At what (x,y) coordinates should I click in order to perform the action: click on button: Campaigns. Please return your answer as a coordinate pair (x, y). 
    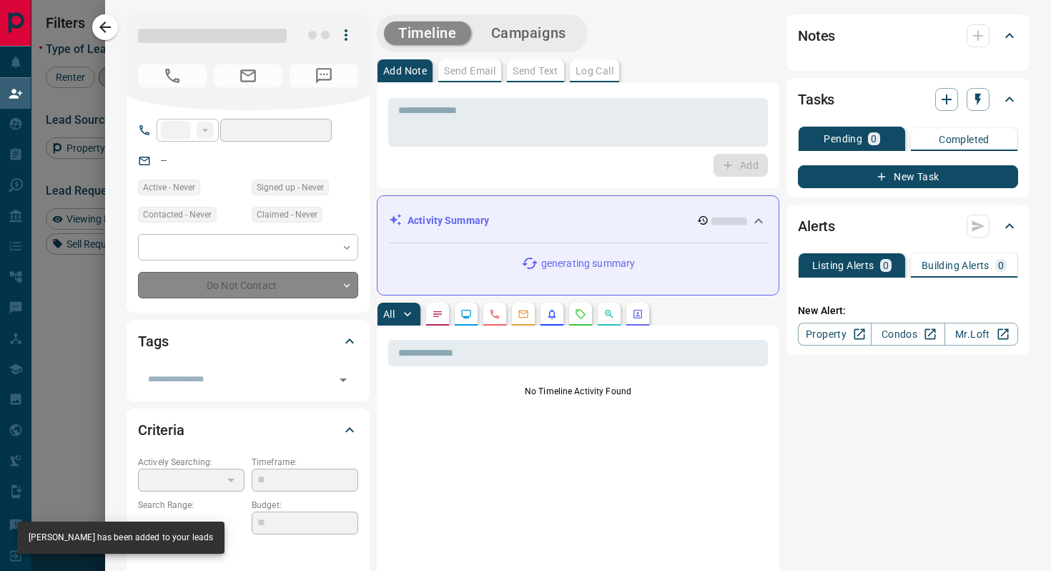
    Looking at the image, I should click on (528, 33).